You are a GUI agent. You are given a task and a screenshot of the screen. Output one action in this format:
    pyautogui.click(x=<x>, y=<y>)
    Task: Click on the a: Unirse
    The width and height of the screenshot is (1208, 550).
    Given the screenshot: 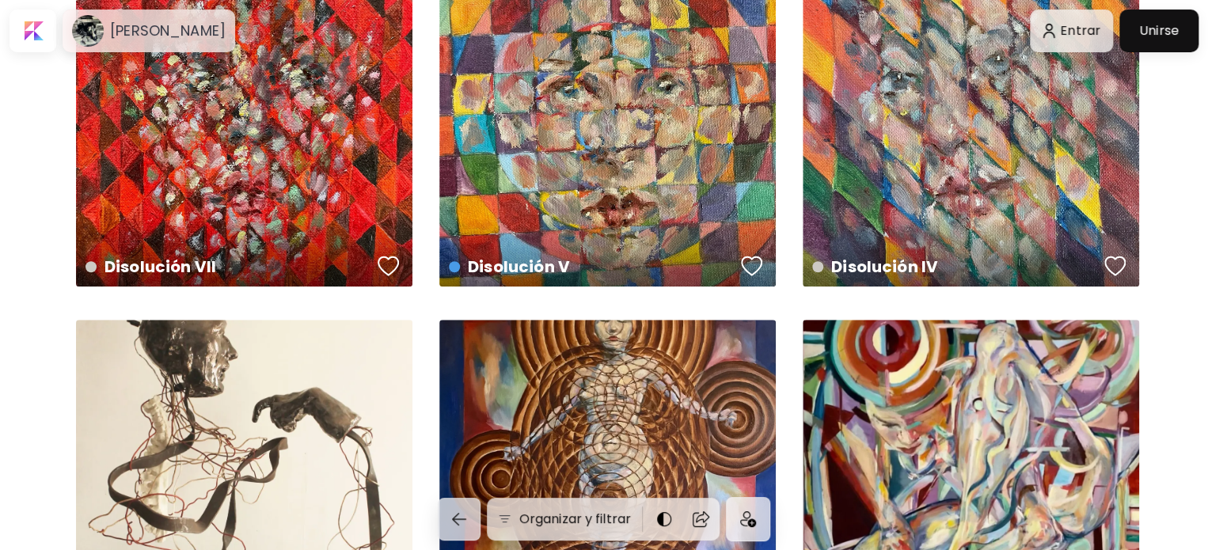 What is the action you would take?
    pyautogui.click(x=1159, y=31)
    